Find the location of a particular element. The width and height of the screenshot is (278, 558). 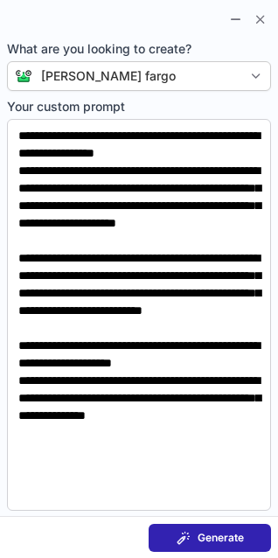

img: Connie from ContactOut is located at coordinates (20, 76).